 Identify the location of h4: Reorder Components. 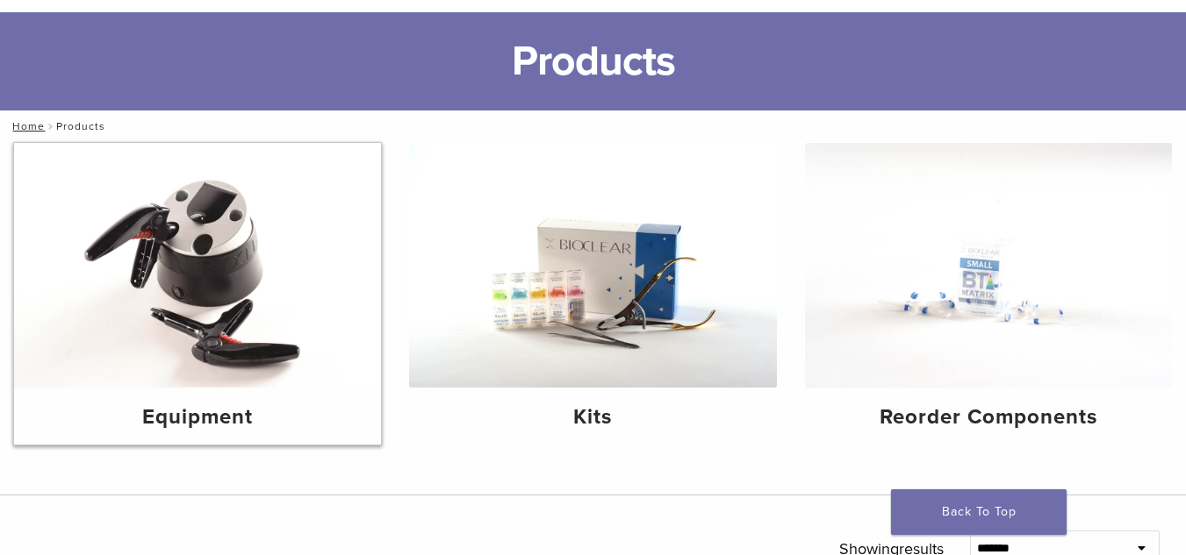
(988, 418).